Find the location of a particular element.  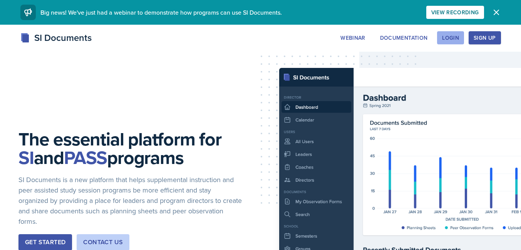

div: Documentation is located at coordinates (404, 38).